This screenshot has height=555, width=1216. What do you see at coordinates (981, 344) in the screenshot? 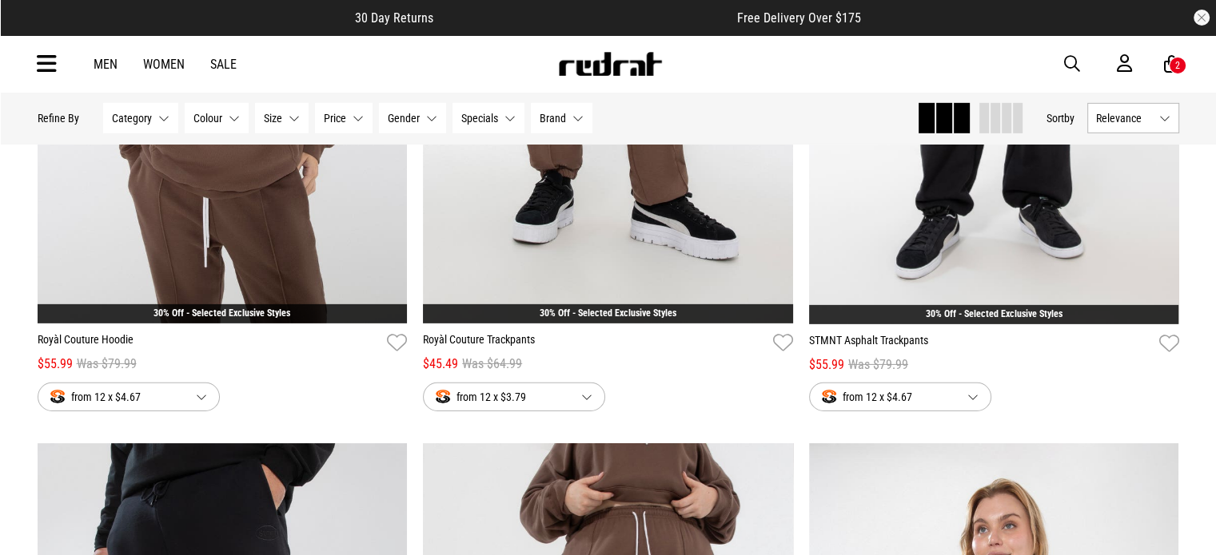
I see `a: STMNT Asphalt Trackpants` at bounding box center [981, 344].